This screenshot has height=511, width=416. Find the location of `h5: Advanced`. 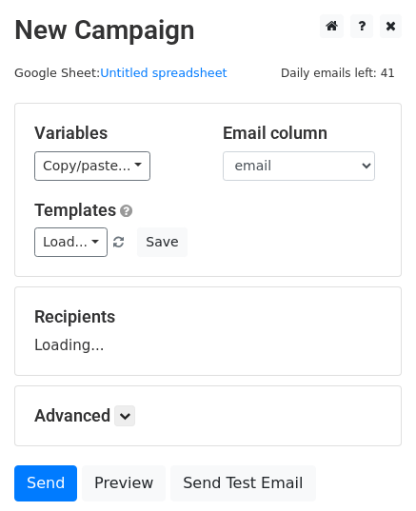

h5: Advanced is located at coordinates (208, 416).